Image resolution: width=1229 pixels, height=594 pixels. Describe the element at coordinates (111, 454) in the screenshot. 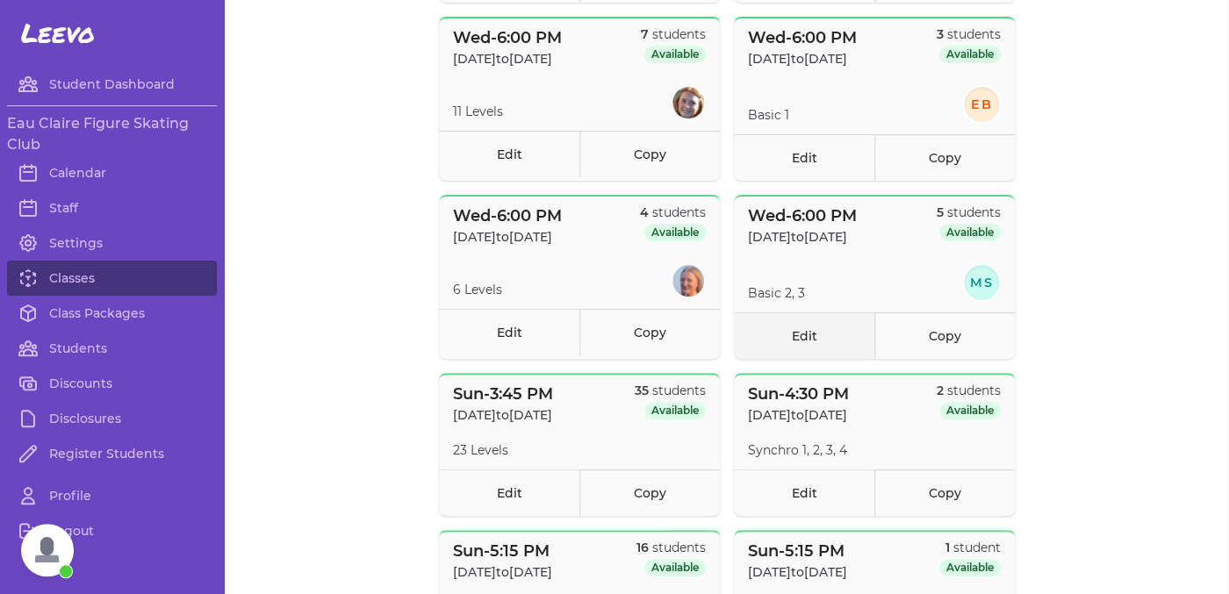

I see `a: Register Students` at that location.